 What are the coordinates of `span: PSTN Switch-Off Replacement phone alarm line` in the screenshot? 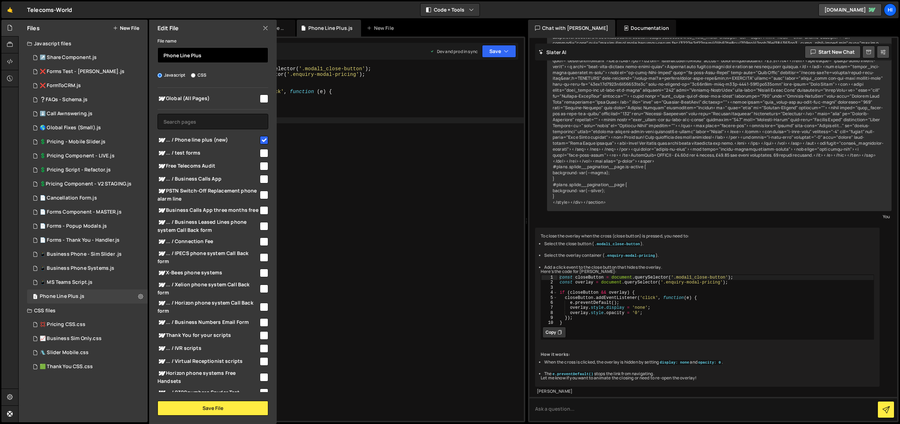 It's located at (208, 195).